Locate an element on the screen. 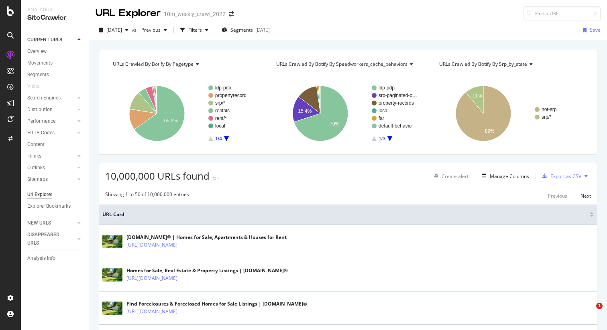 This screenshot has width=607, height=330. div: Save is located at coordinates (595, 30).